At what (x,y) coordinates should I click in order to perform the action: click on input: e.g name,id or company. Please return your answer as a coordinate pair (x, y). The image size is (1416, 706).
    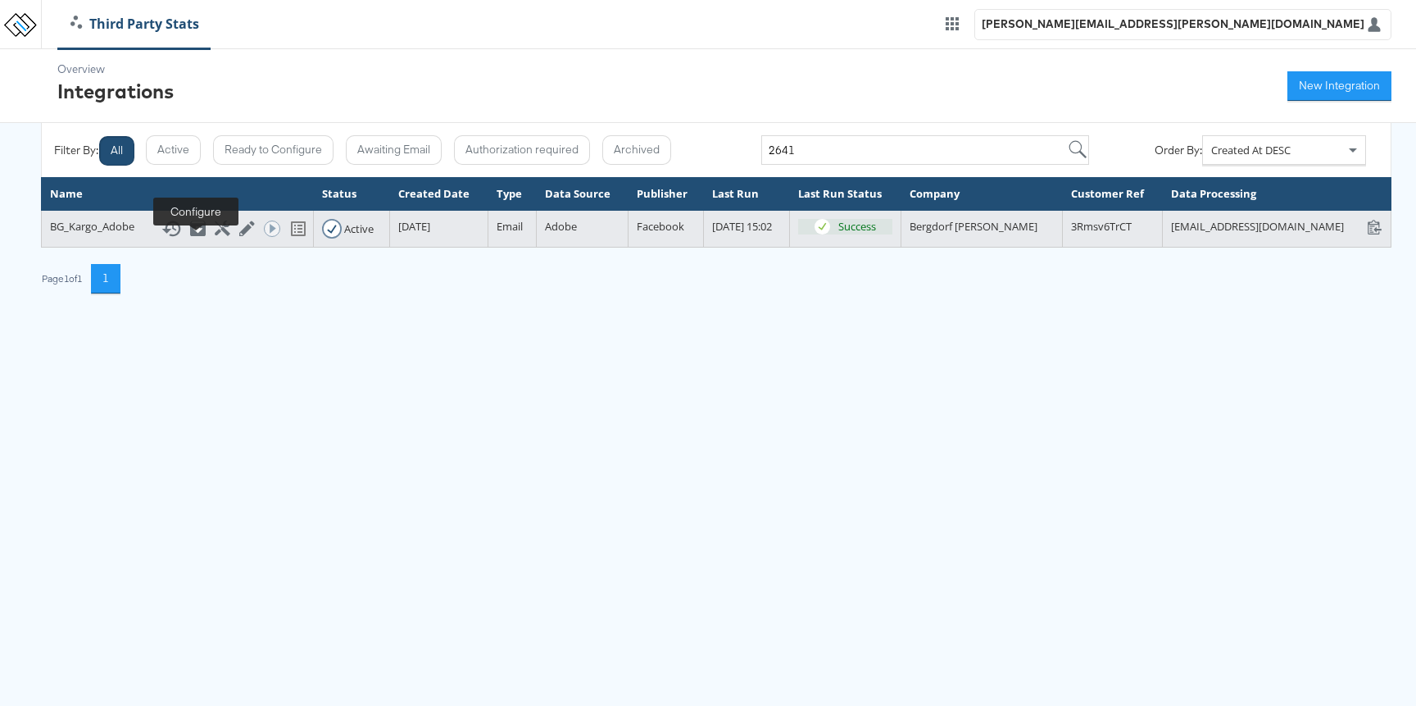
    Looking at the image, I should click on (925, 150).